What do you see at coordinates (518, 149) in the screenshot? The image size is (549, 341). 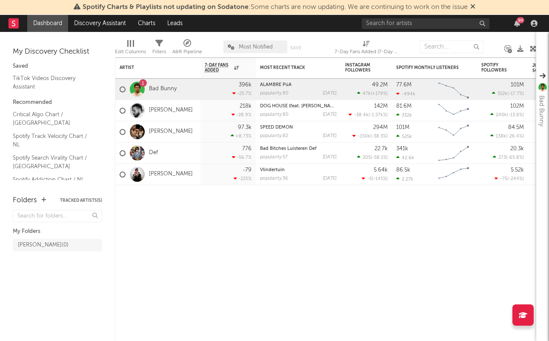 I see `div: 20.3k` at bounding box center [518, 149].